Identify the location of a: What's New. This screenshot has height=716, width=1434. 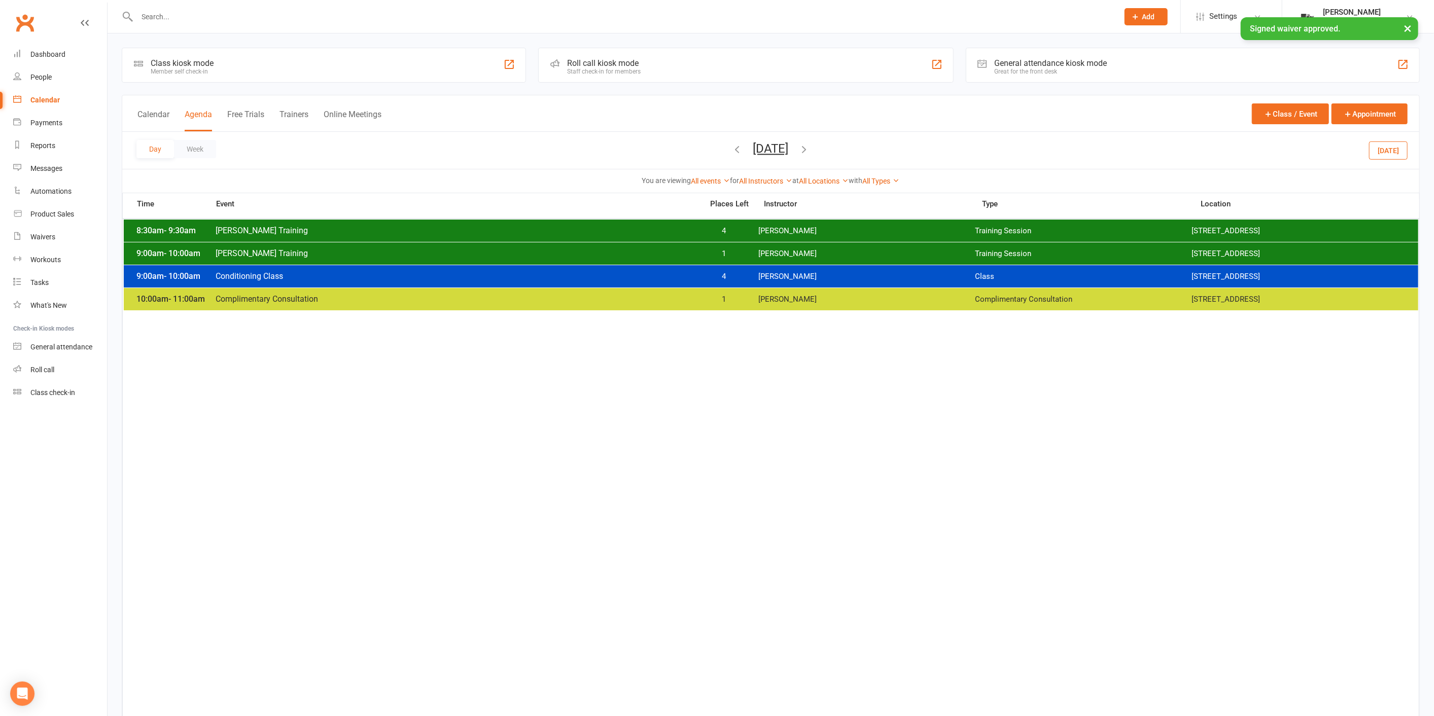
(60, 305).